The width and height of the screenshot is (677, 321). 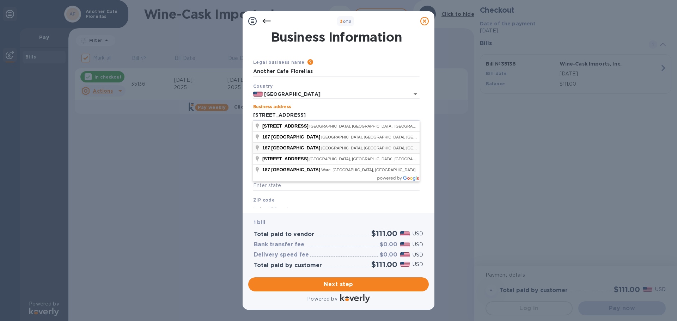 What do you see at coordinates (322, 299) in the screenshot?
I see `p: Powered by` at bounding box center [322, 299].